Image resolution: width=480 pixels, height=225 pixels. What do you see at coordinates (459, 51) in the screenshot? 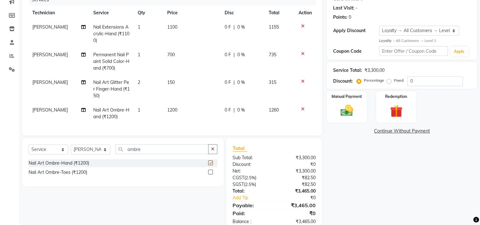
I see `button: Apply` at bounding box center [459, 51].